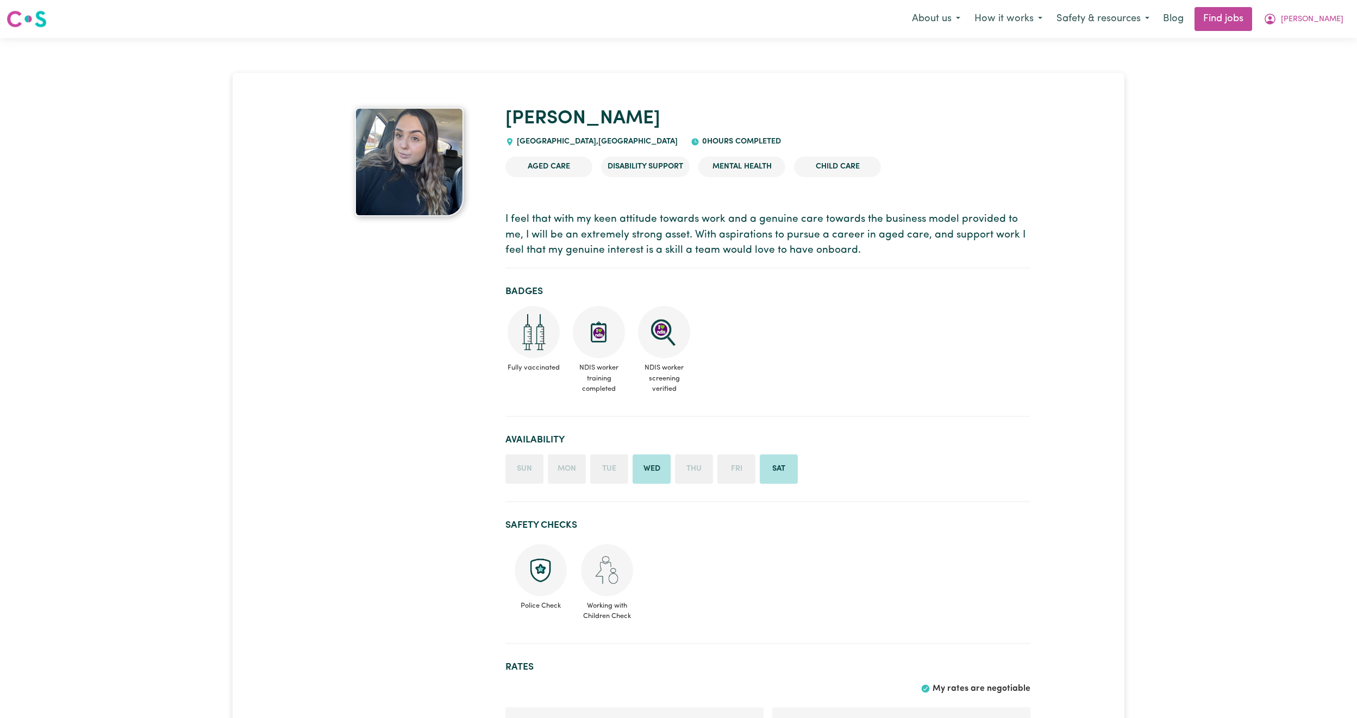  What do you see at coordinates (409, 162) in the screenshot?
I see `img: Samantha` at bounding box center [409, 162].